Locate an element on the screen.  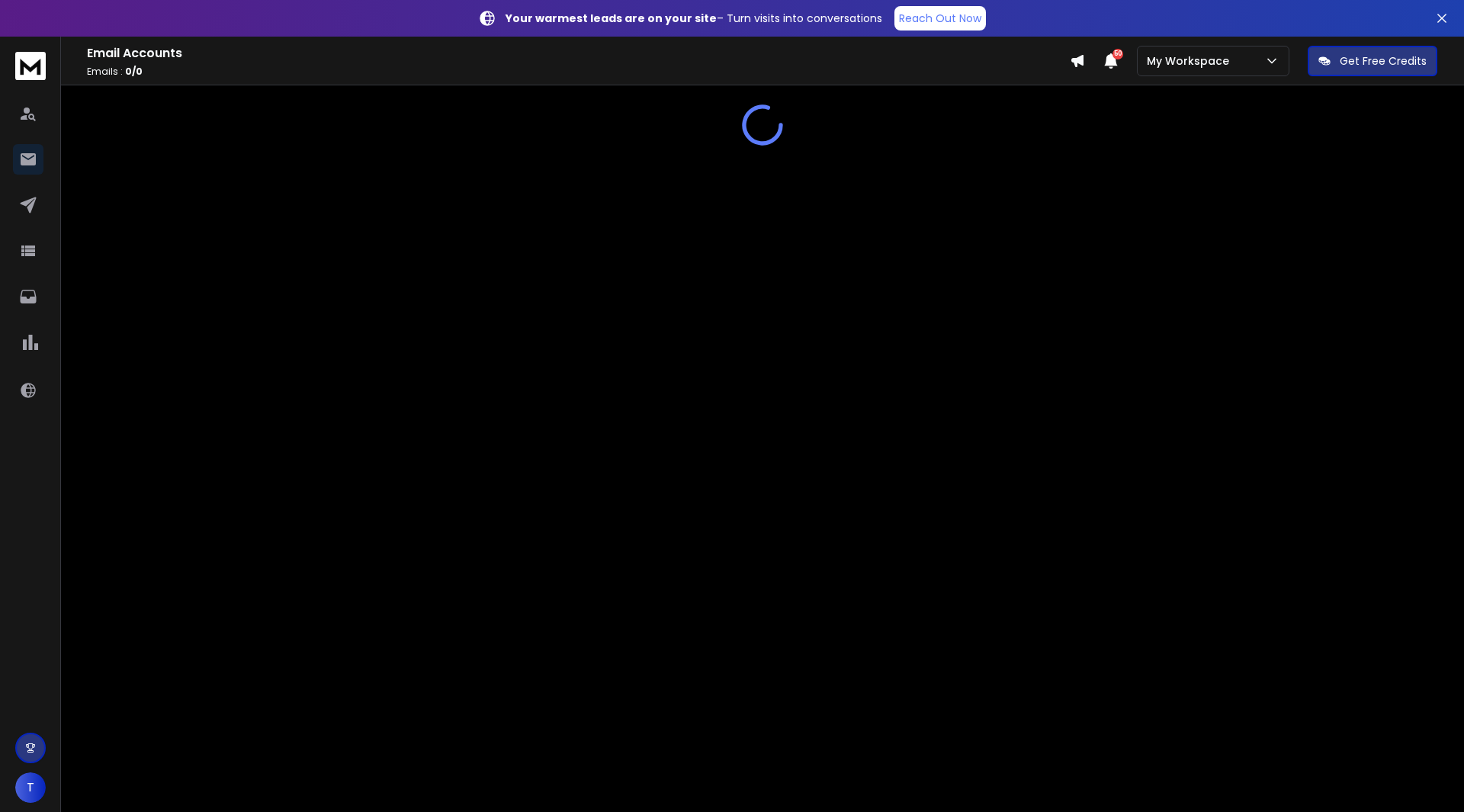
p: Emails : is located at coordinates (578, 72).